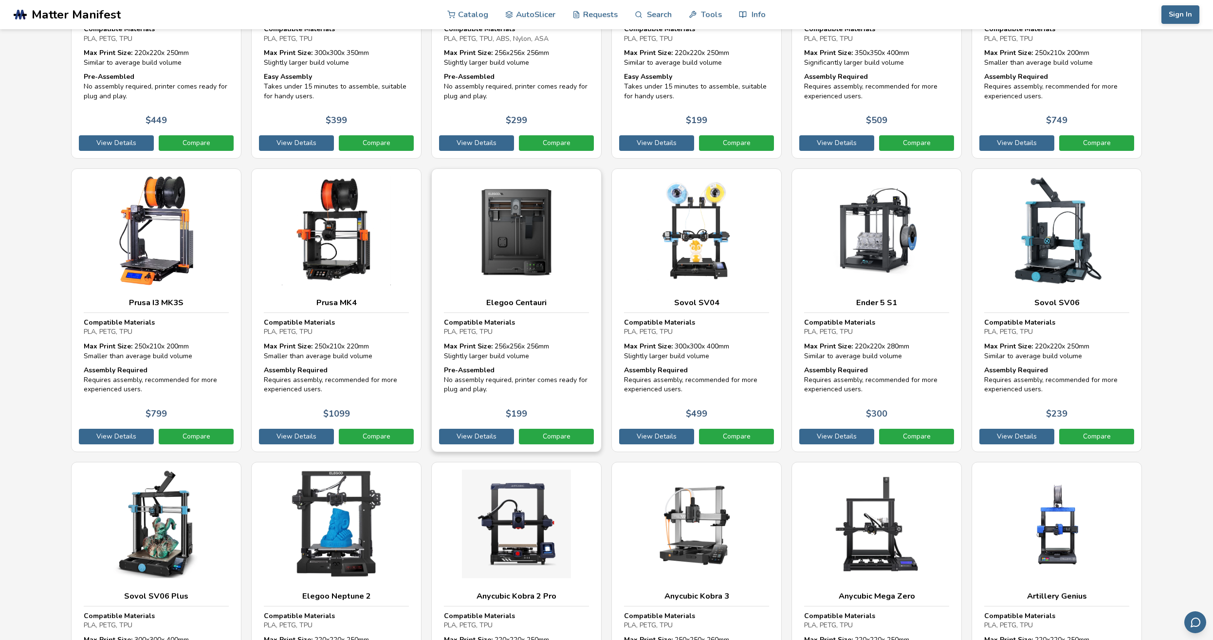 The width and height of the screenshot is (1213, 640). Describe the element at coordinates (876, 57) in the screenshot. I see `div: 350 x 350 x 400 mm Significantly larger build volume` at that location.